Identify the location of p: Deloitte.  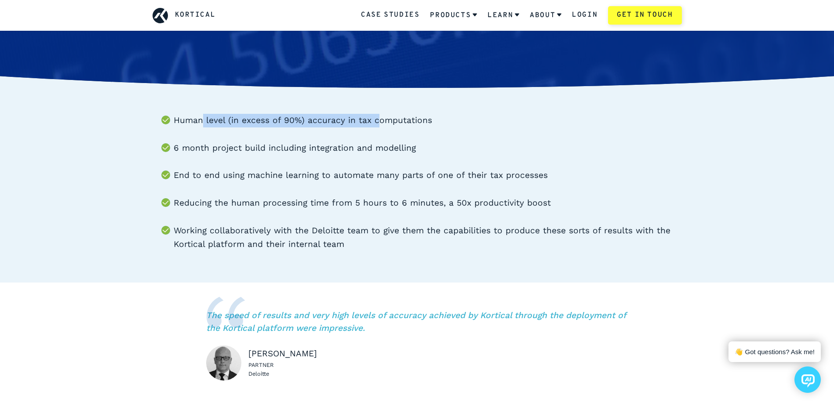
(283, 374).